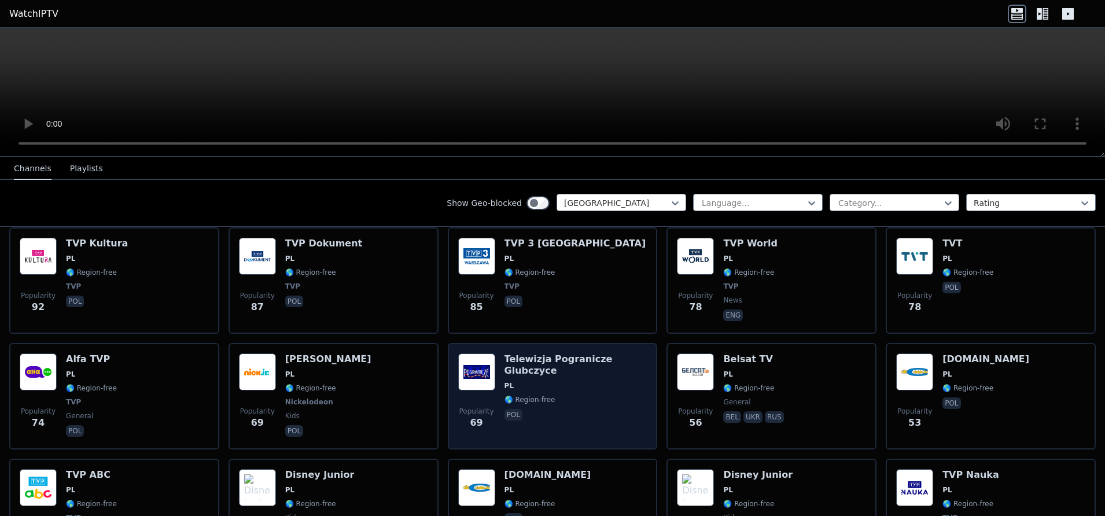  What do you see at coordinates (732, 300) in the screenshot?
I see `span: news` at bounding box center [732, 300].